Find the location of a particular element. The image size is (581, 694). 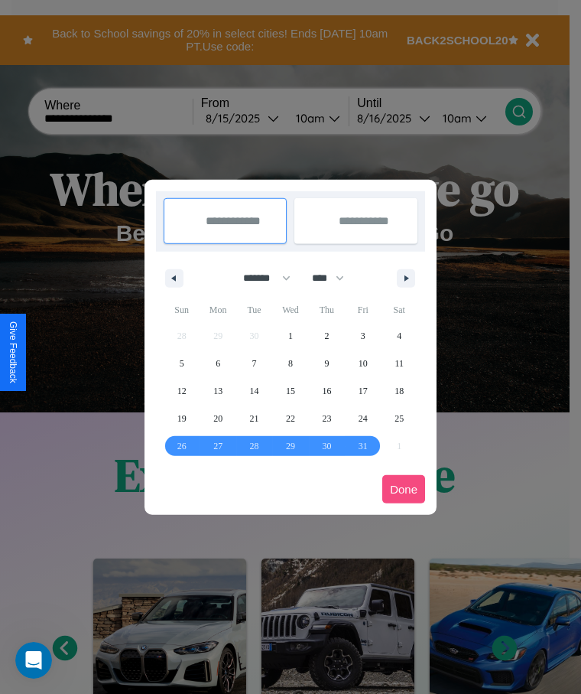

span: 28 is located at coordinates (255, 446).